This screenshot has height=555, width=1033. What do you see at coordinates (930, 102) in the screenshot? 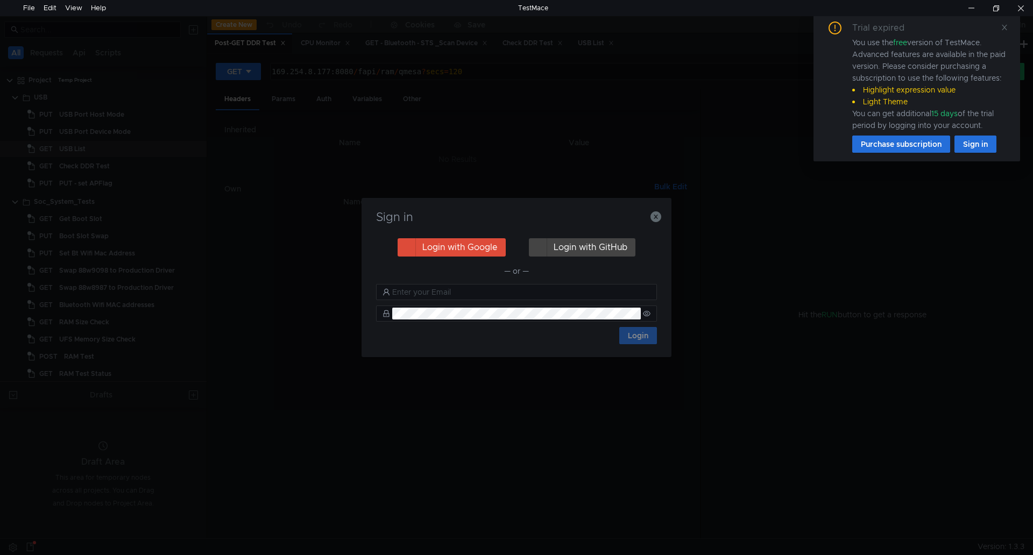
I see `li: Light Theme` at bounding box center [930, 102].